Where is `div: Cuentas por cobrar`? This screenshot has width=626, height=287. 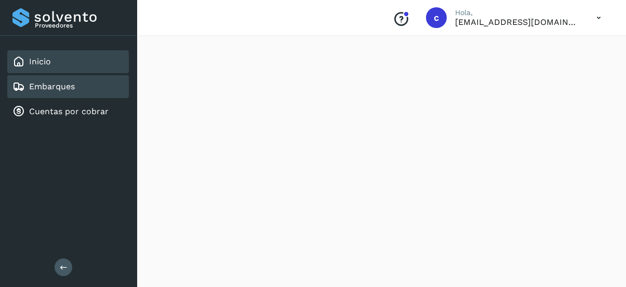 div: Cuentas por cobrar is located at coordinates (68, 112).